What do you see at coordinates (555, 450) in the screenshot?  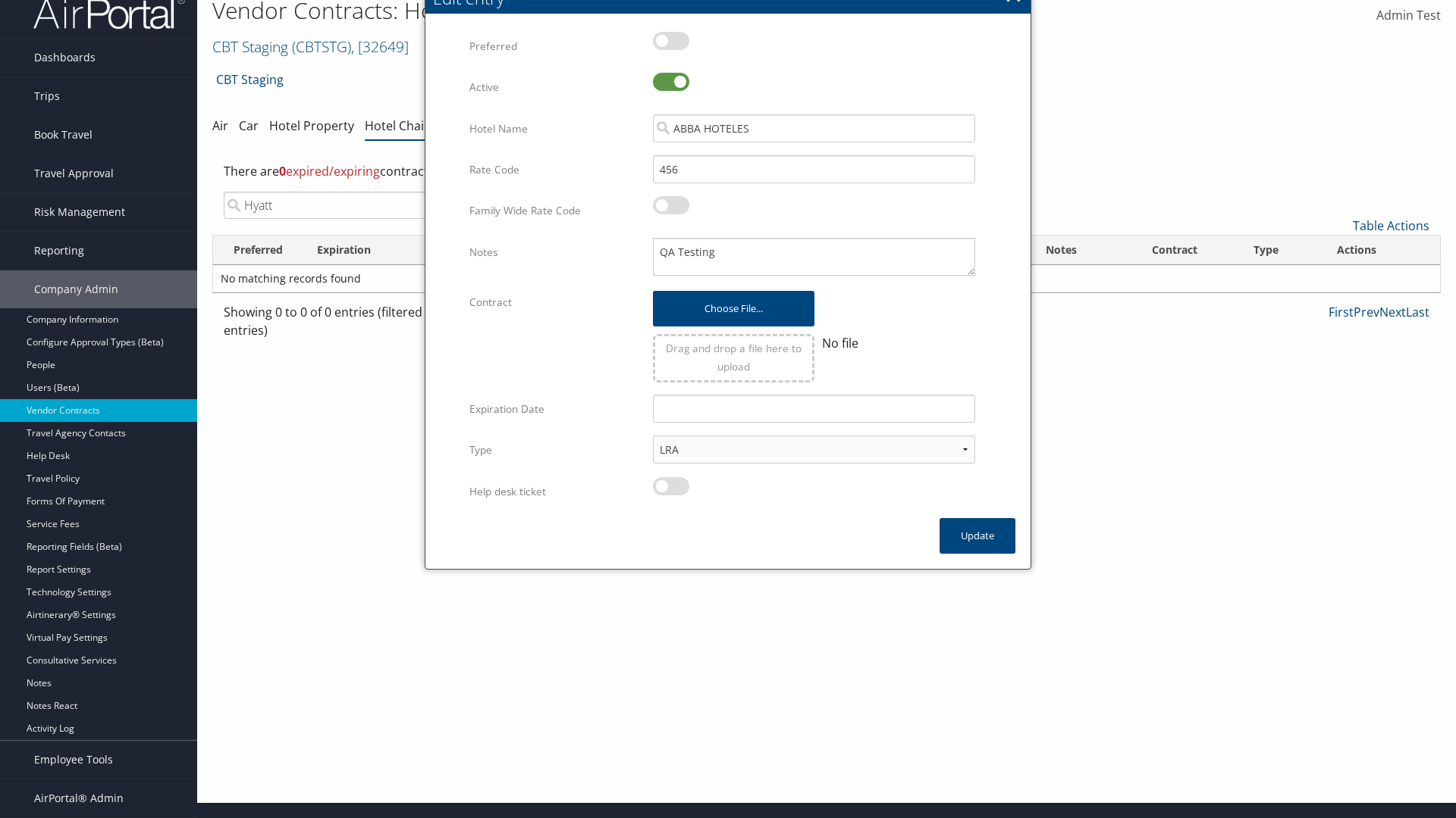 I see `label: Type` at bounding box center [555, 450].